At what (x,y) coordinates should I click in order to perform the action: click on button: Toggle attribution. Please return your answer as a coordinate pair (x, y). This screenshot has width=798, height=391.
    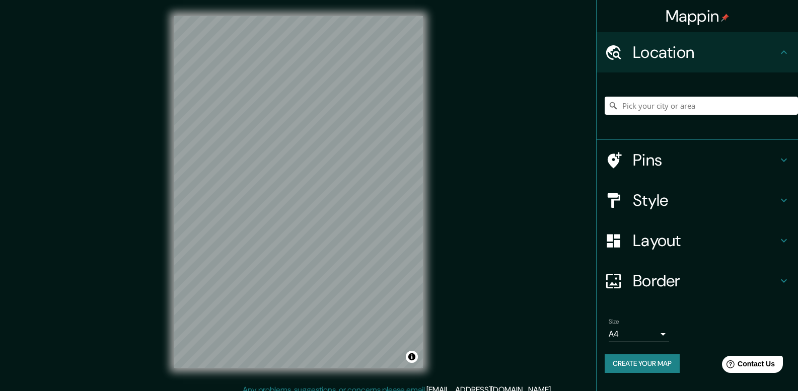
    Looking at the image, I should click on (412, 357).